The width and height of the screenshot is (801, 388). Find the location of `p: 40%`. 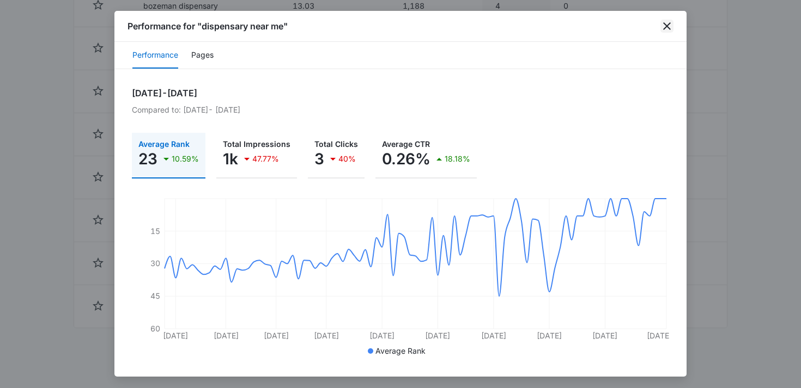

p: 40% is located at coordinates (347, 159).